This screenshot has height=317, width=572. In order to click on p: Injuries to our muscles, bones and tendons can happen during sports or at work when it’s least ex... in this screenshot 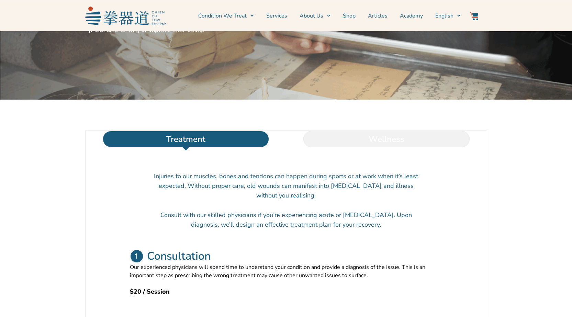, I will do `click(286, 186)`.